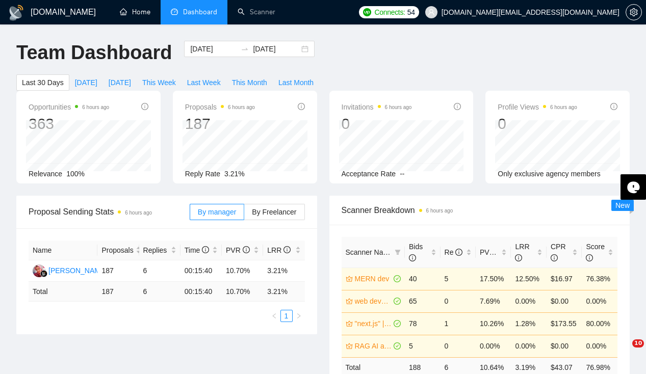 This screenshot has width=646, height=374. I want to click on span: 100%, so click(75, 174).